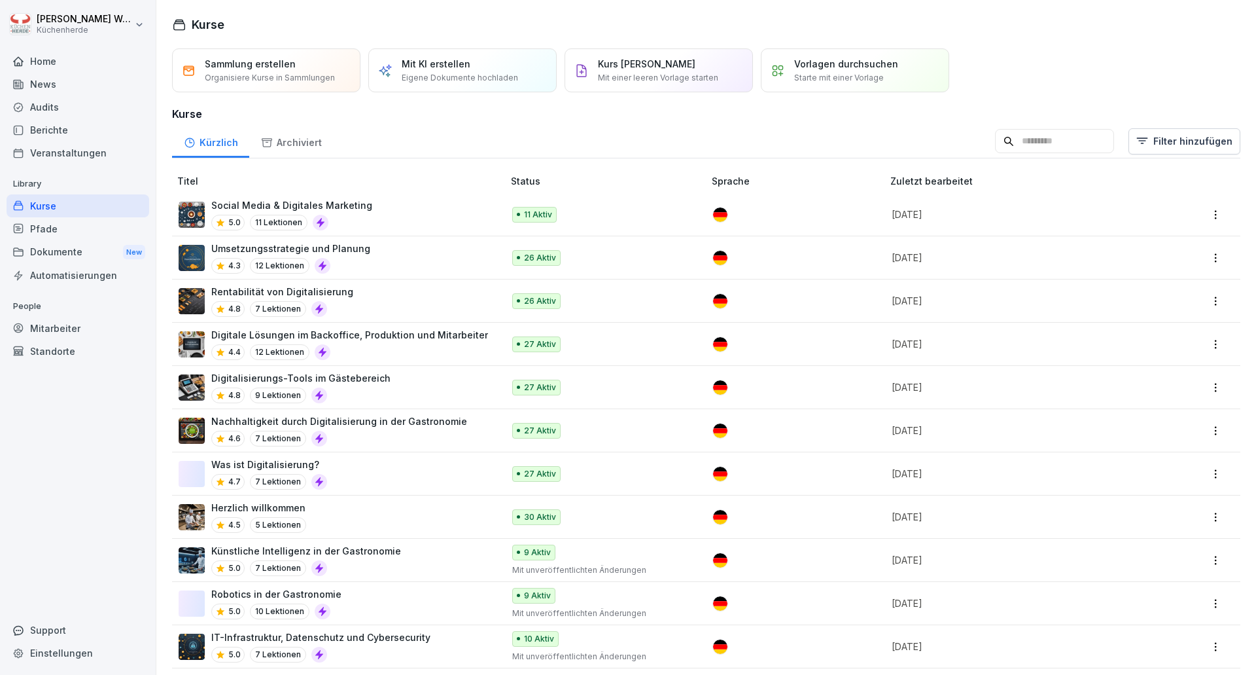  What do you see at coordinates (208, 24) in the screenshot?
I see `h1: Kurse` at bounding box center [208, 24].